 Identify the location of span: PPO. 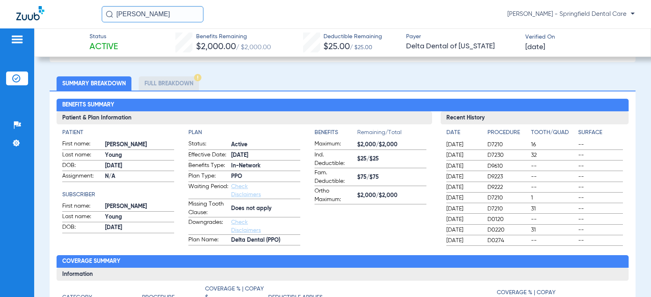
(266, 177).